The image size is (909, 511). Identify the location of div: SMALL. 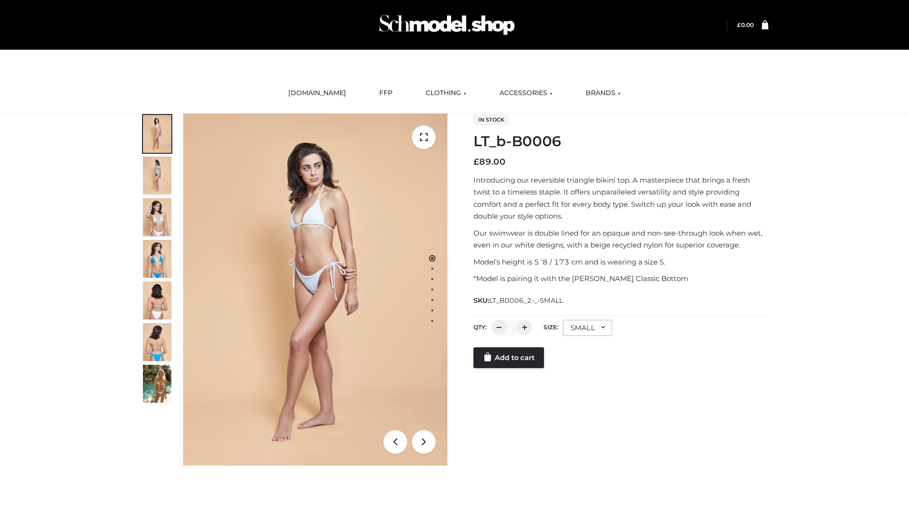
(588, 328).